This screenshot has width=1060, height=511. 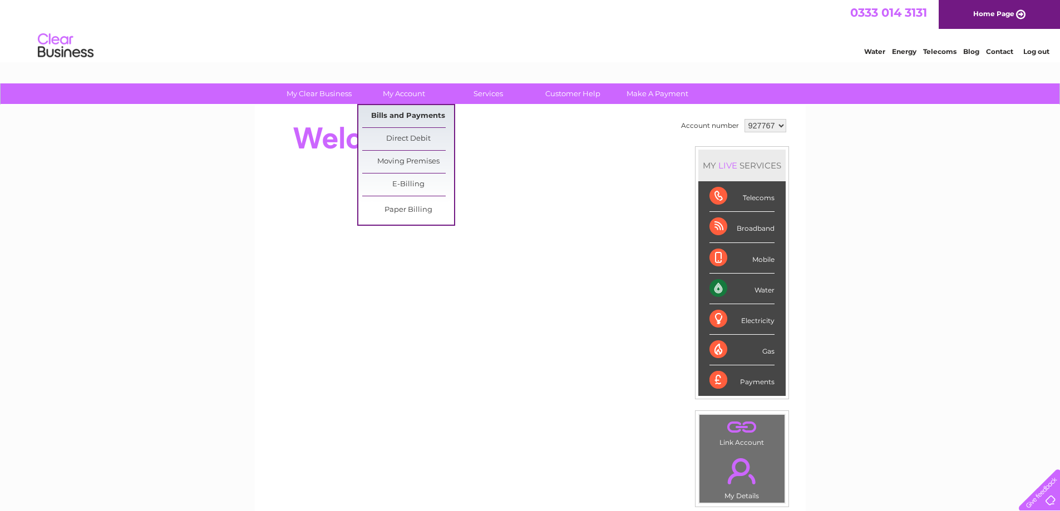 I want to click on div: Mobile, so click(x=742, y=258).